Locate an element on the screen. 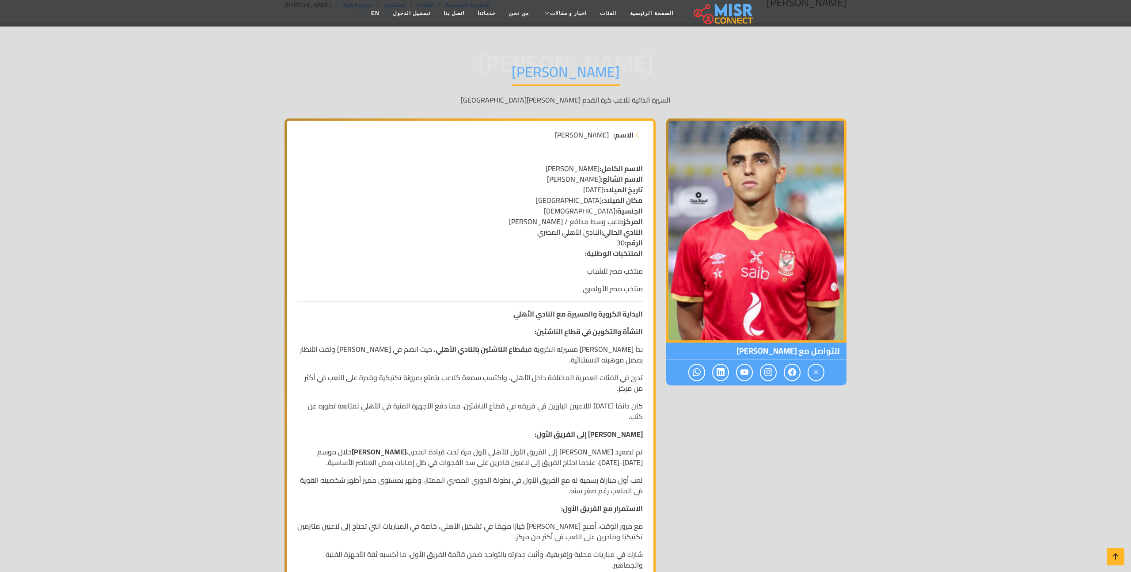 This screenshot has height=572, width=1131. strong: النشأة والتكوين في قطاع الناشئين: is located at coordinates (589, 331).